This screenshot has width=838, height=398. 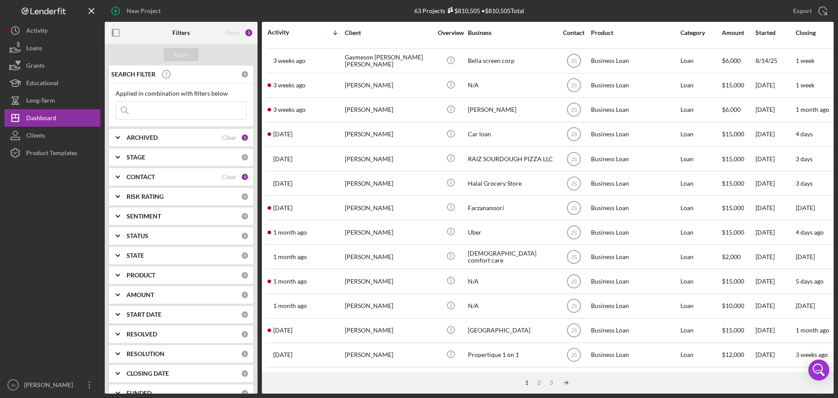 What do you see at coordinates (463, 10) in the screenshot?
I see `div: $810,505` at bounding box center [463, 10].